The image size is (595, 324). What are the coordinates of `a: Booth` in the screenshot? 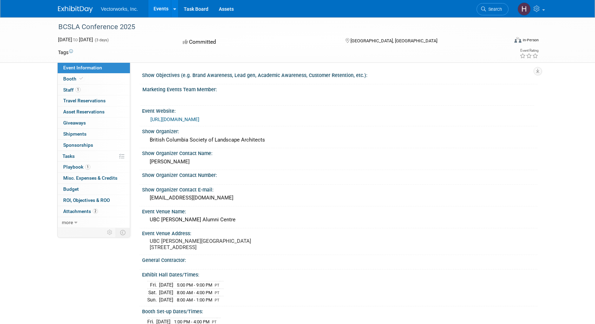 It's located at (94, 79).